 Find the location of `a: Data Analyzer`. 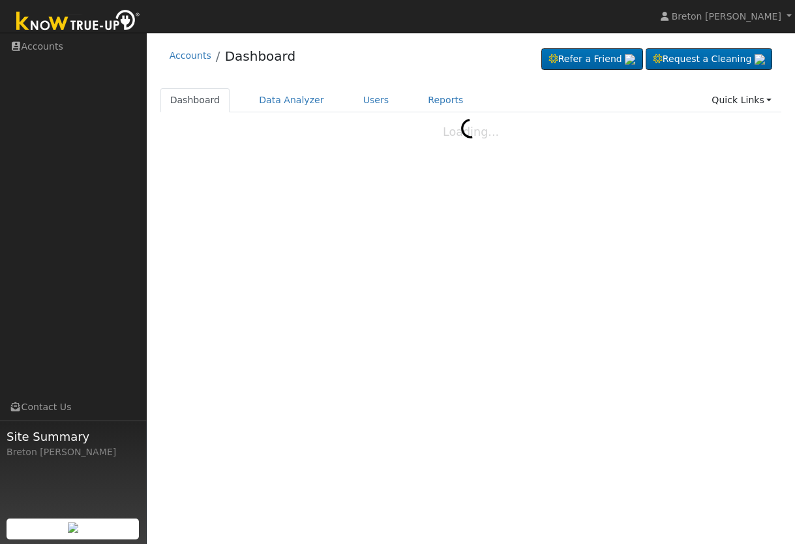

a: Data Analyzer is located at coordinates (292, 100).